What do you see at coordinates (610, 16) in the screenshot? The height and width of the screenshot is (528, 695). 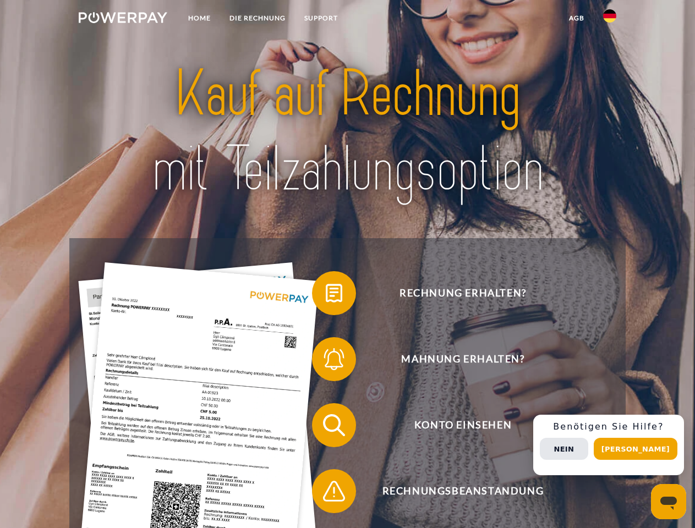 I see `img: de` at bounding box center [610, 16].